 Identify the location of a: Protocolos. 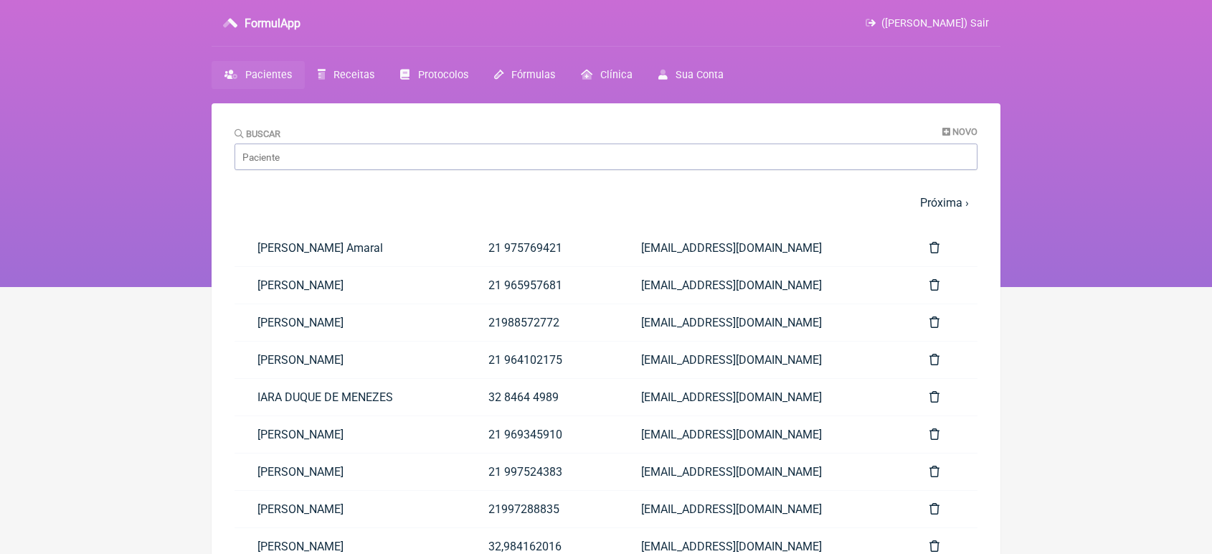
(434, 75).